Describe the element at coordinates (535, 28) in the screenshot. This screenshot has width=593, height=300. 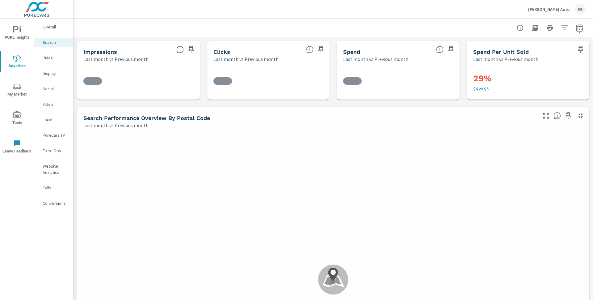
I see `button: "Export Report to PDF"` at that location.